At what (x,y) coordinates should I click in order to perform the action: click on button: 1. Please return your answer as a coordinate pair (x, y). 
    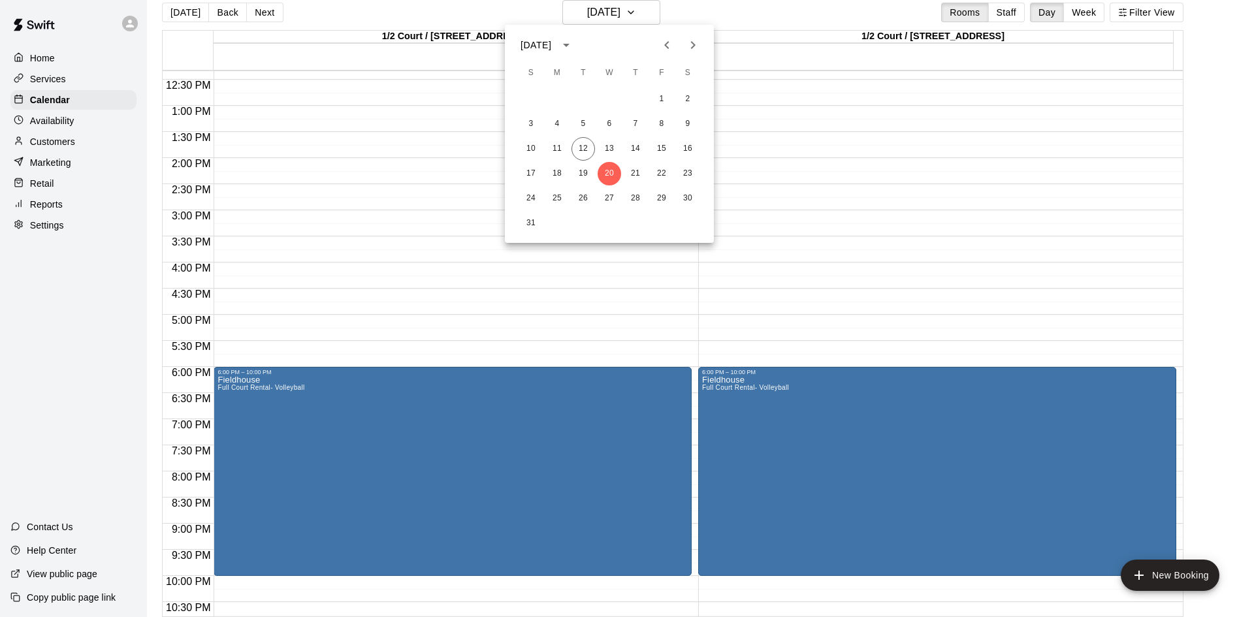
    Looking at the image, I should click on (662, 99).